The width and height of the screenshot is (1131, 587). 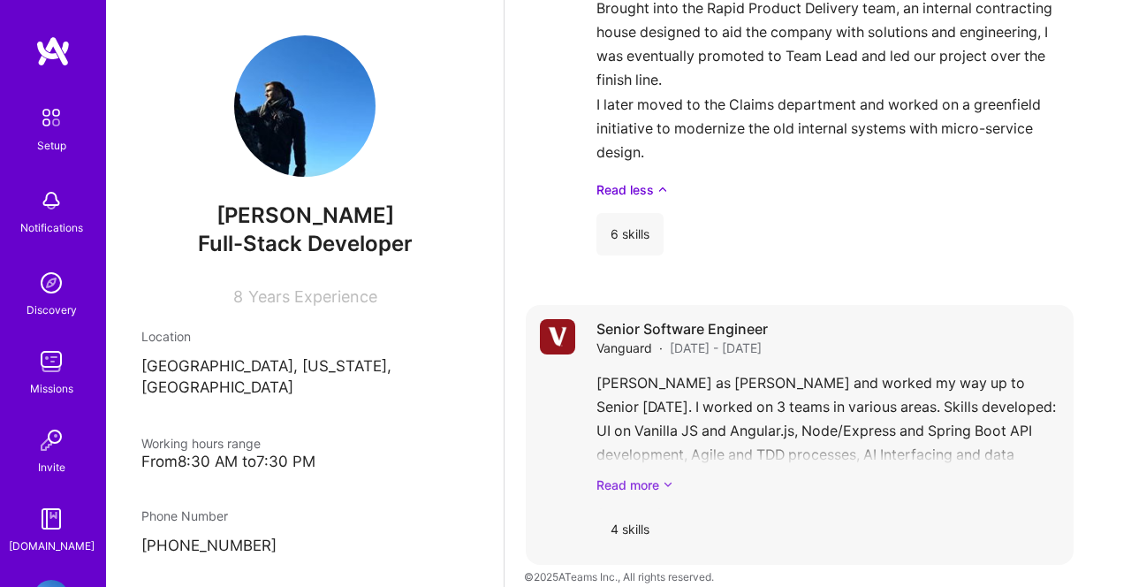 I want to click on span: Vanguard, so click(x=624, y=347).